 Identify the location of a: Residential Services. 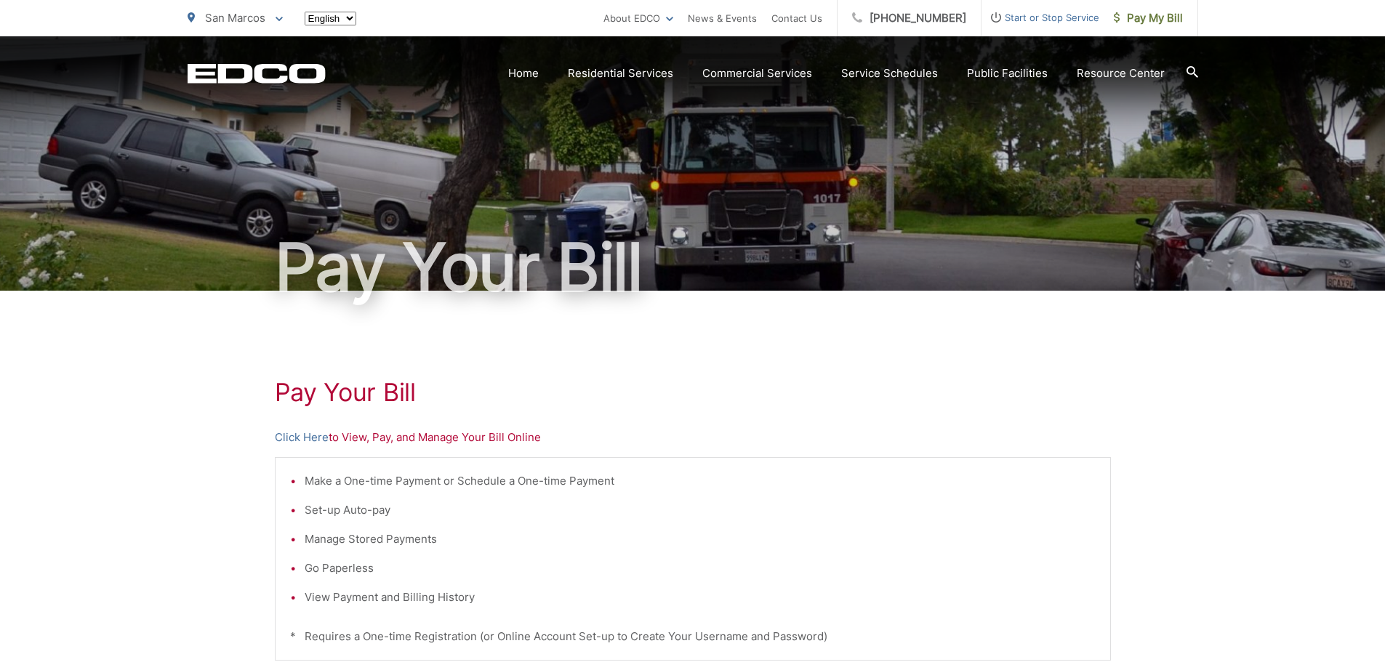
(620, 73).